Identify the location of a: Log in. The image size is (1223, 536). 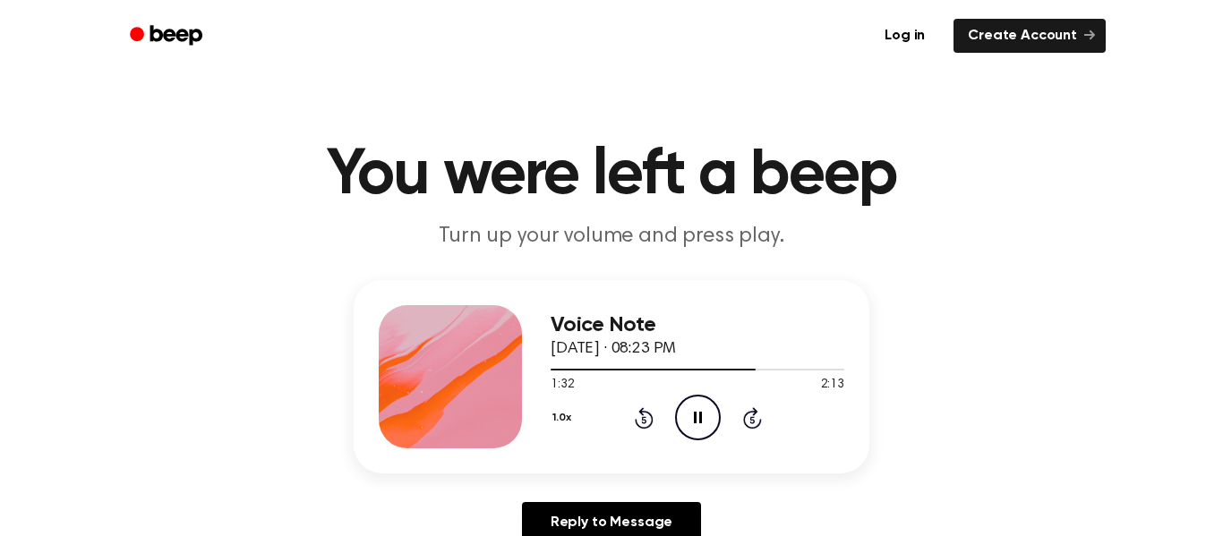
(905, 36).